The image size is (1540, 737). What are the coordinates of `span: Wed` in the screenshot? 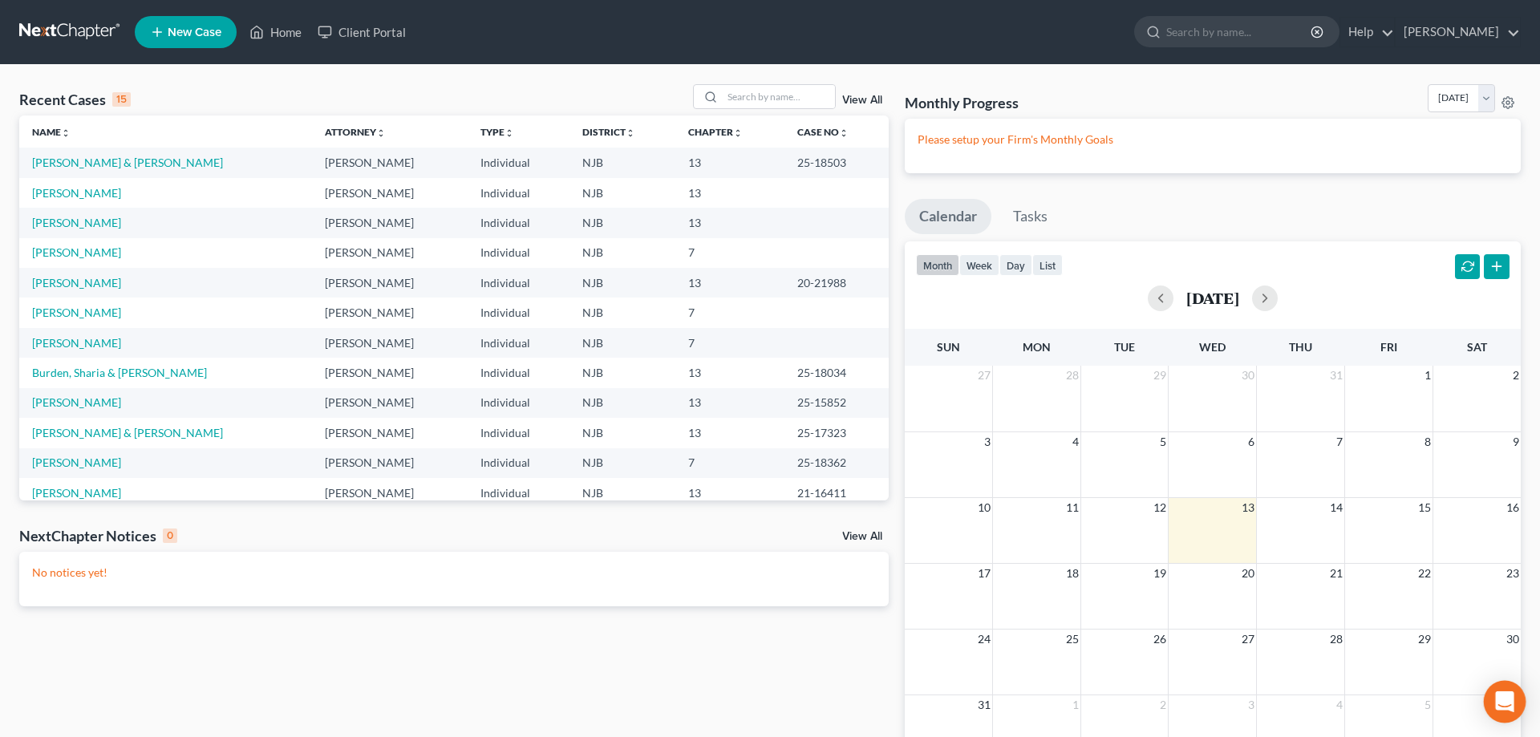 It's located at (1212, 346).